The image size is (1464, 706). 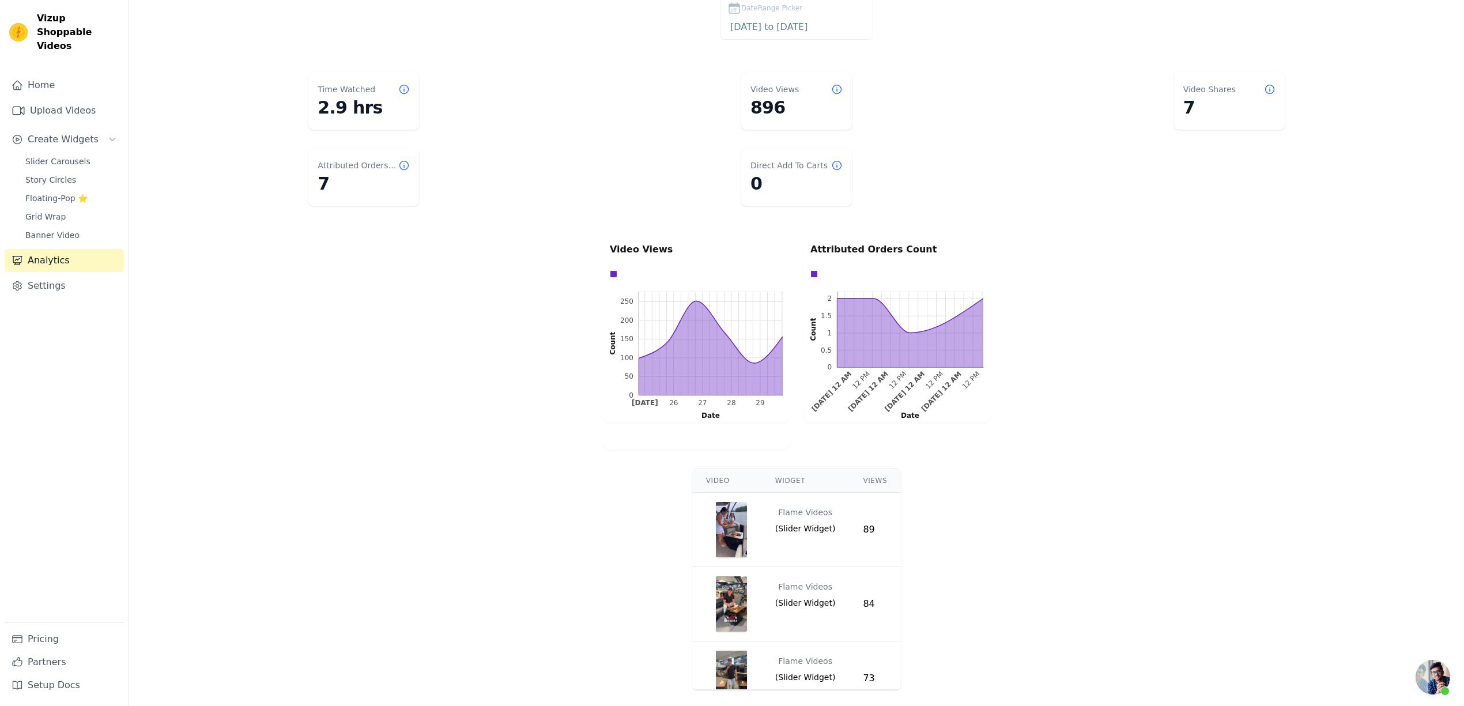 What do you see at coordinates (829, 367) in the screenshot?
I see `g: 0` at bounding box center [829, 367].